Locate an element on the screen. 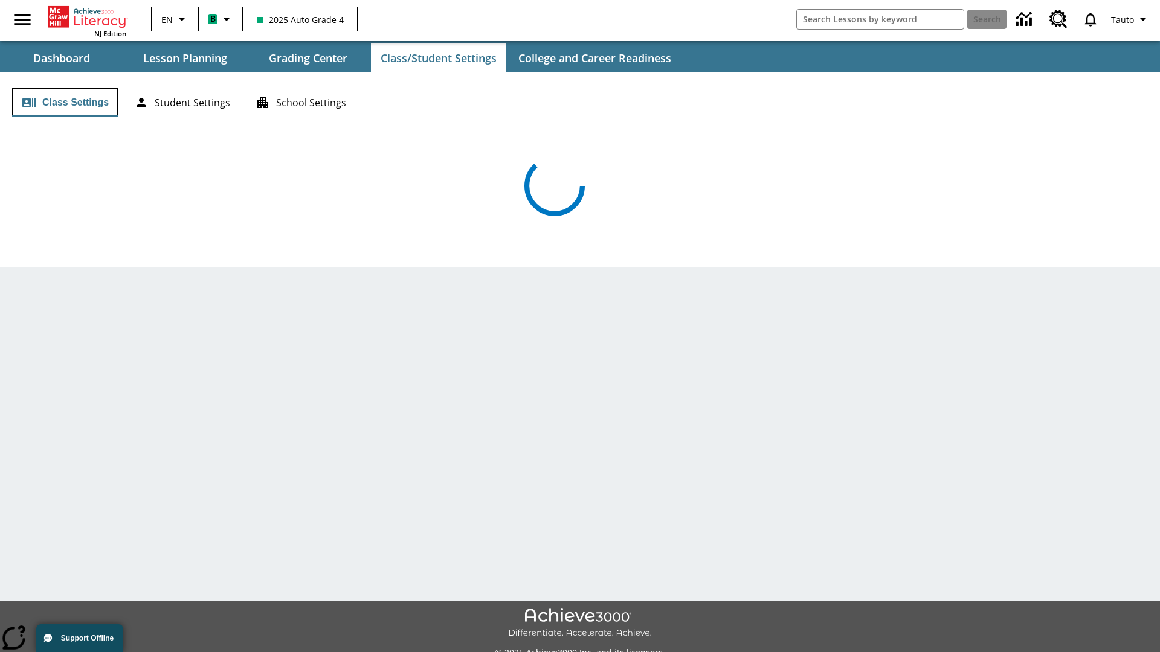 The width and height of the screenshot is (1160, 652). button: Profile/Settings is located at coordinates (1130, 19).